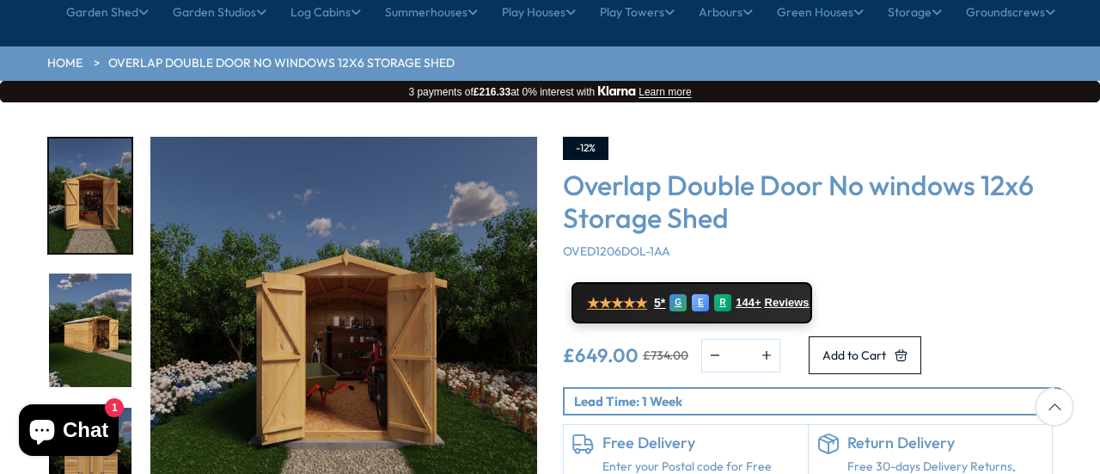 The width and height of the screenshot is (1100, 474). I want to click on span: Add to Cart, so click(854, 355).